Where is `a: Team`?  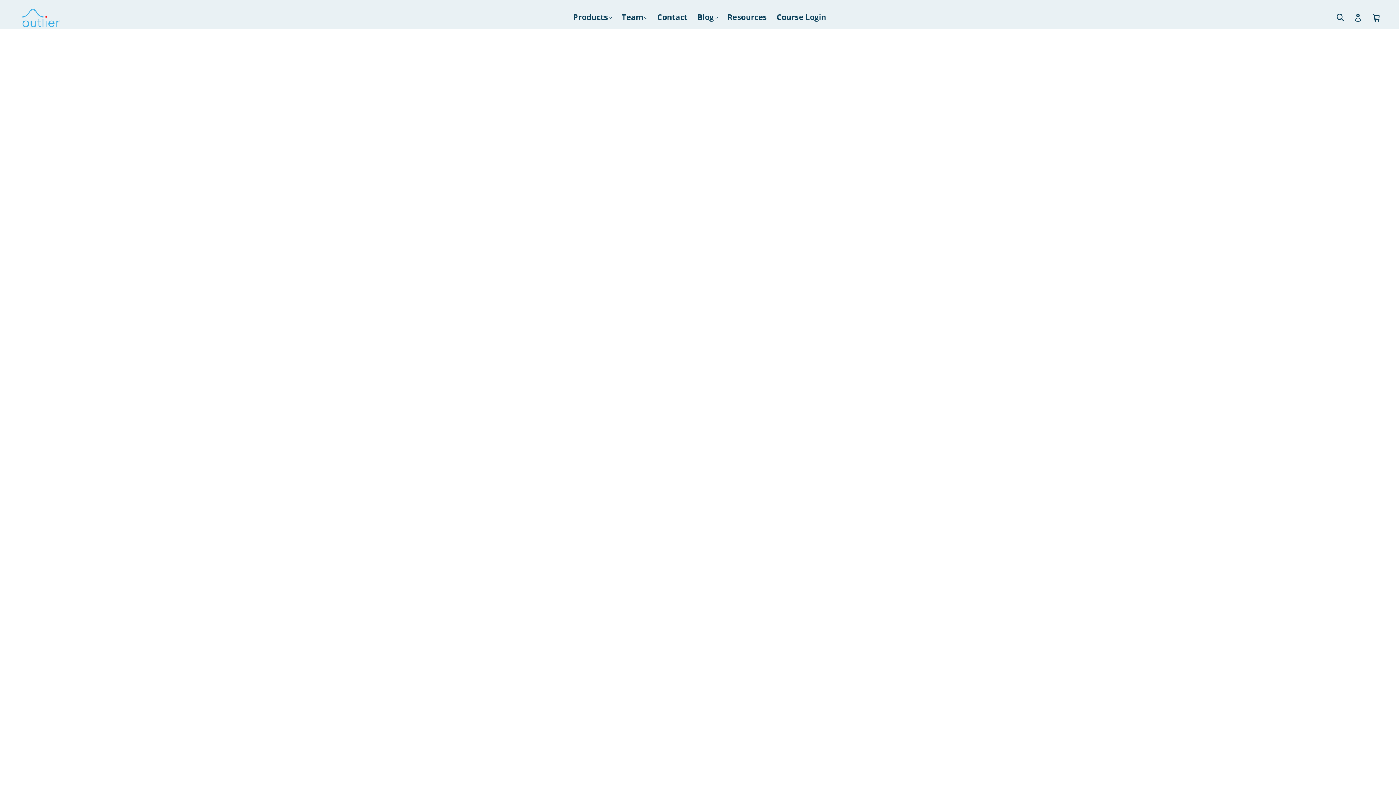
a: Team is located at coordinates (634, 17).